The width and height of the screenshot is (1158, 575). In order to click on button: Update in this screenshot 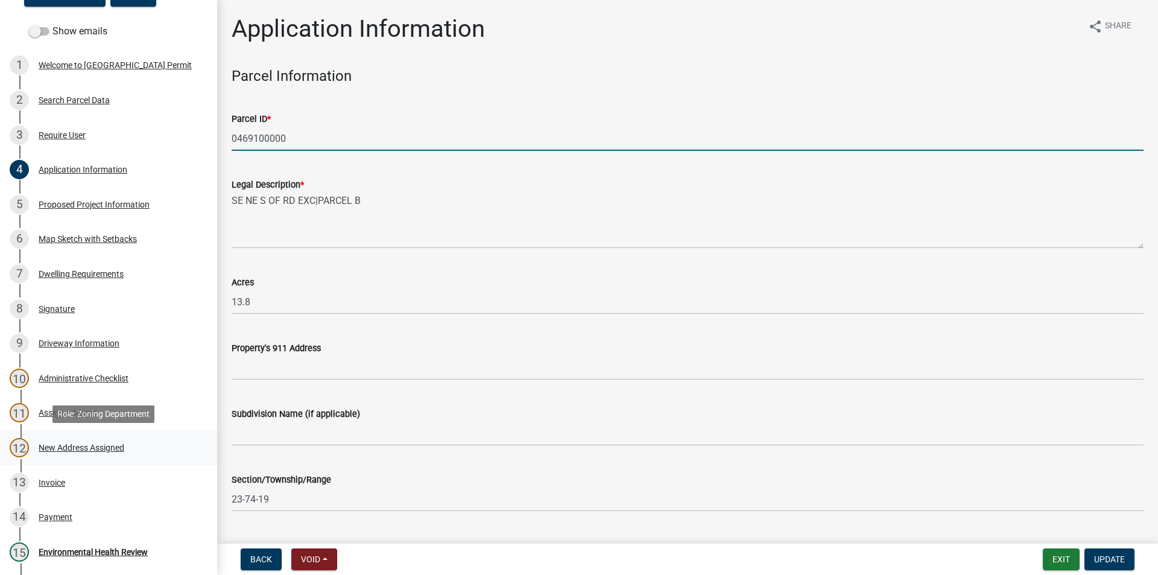, I will do `click(1110, 559)`.